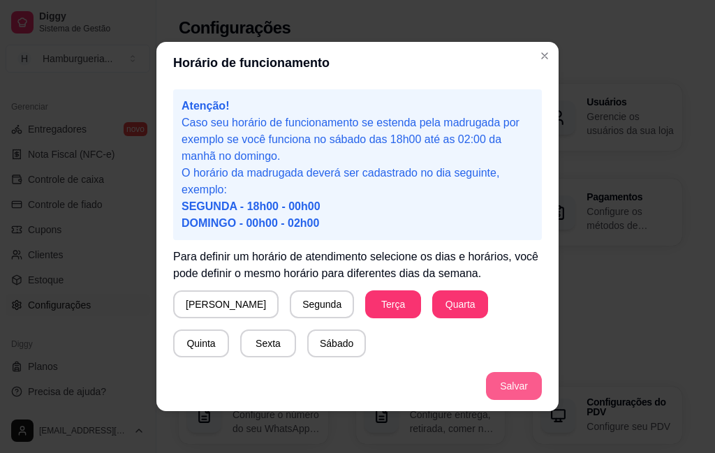  What do you see at coordinates (357, 198) in the screenshot?
I see `p: O horário da madrugada deverá ser cadastrado no dia seguinte, exemplo:` at bounding box center [357, 198].